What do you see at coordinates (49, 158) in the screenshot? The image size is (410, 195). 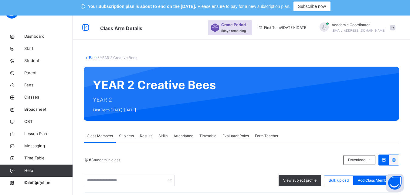 I see `span: Time Table` at bounding box center [49, 158].